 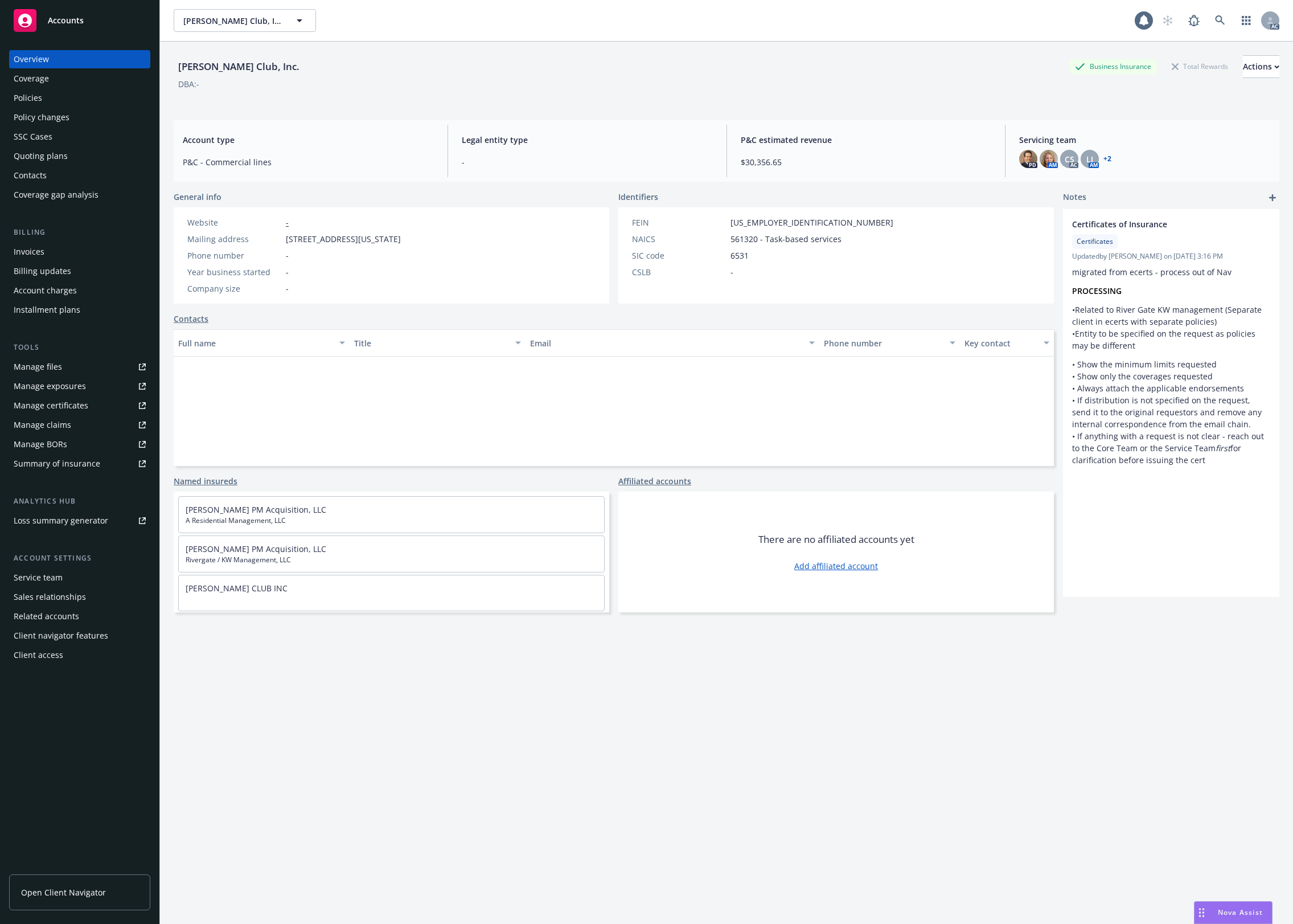 What do you see at coordinates (80, 271) in the screenshot?
I see `a: Billing updates` at bounding box center [80, 271].